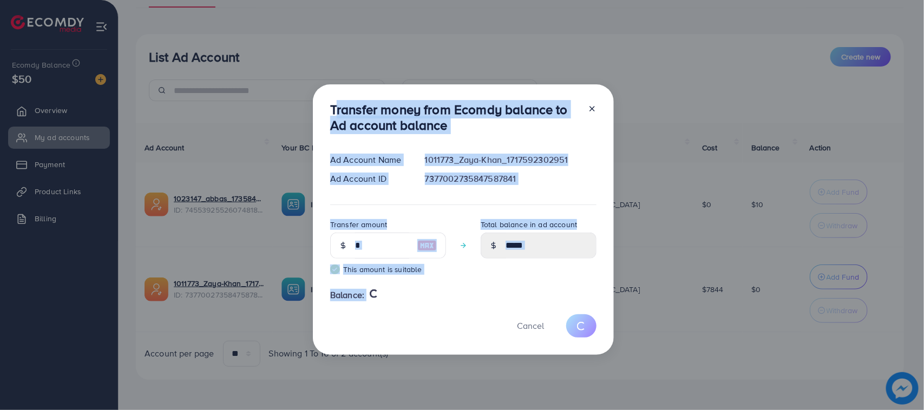 The width and height of the screenshot is (924, 410). I want to click on div: Ad Account ID, so click(369, 179).